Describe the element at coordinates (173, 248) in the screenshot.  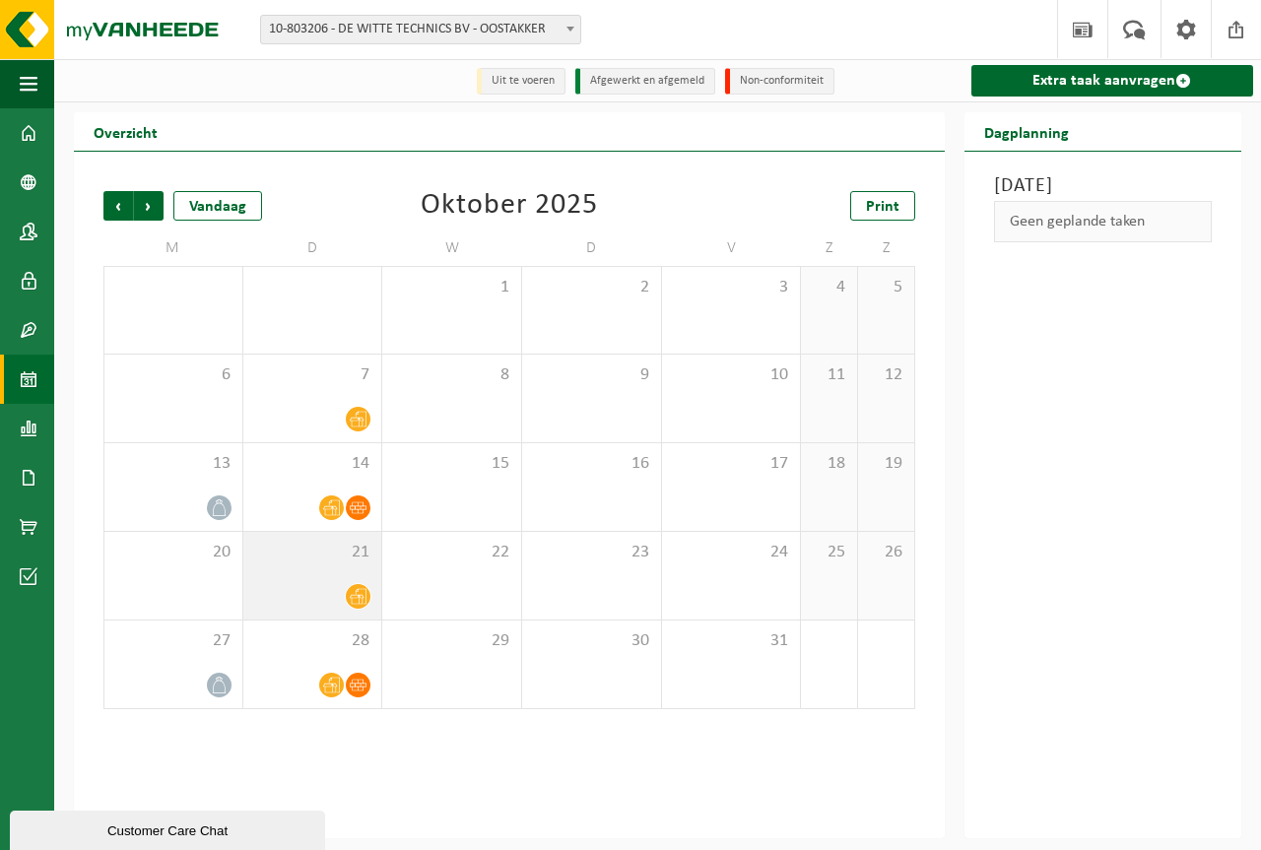
I see `td: M` at that location.